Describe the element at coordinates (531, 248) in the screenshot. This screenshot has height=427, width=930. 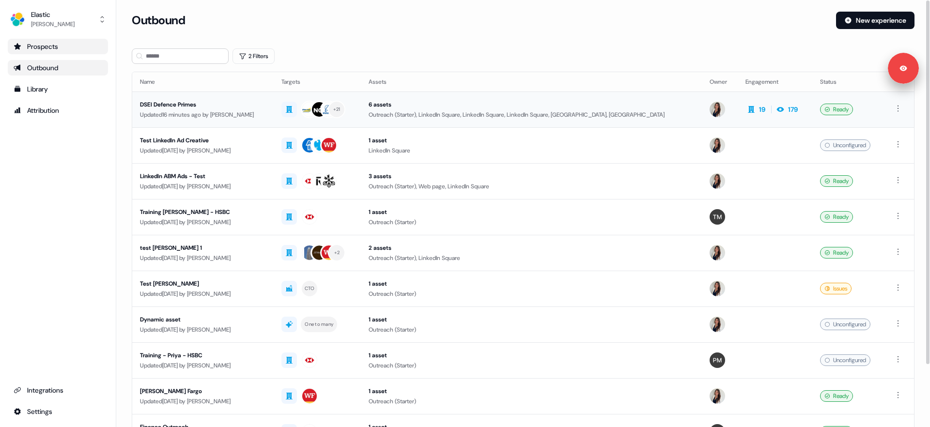
I see `div: 2 assets` at that location.